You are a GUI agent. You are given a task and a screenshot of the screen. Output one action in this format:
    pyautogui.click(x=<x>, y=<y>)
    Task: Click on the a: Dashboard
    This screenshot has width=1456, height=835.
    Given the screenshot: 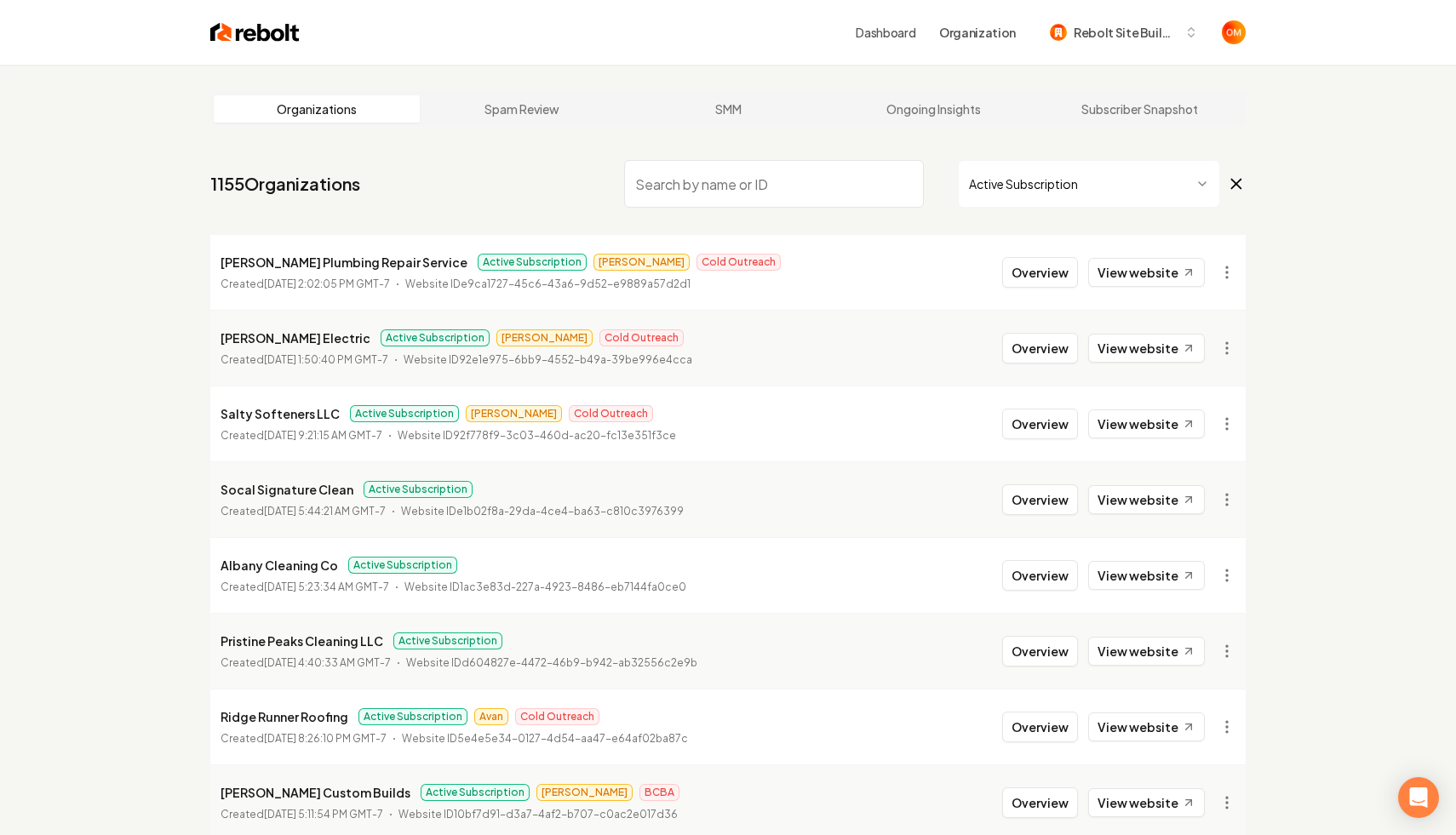 What is the action you would take?
    pyautogui.click(x=885, y=33)
    